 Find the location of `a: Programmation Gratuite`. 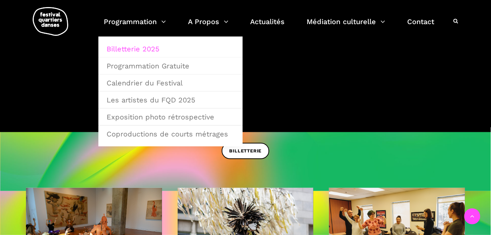

a: Programmation Gratuite is located at coordinates (170, 66).